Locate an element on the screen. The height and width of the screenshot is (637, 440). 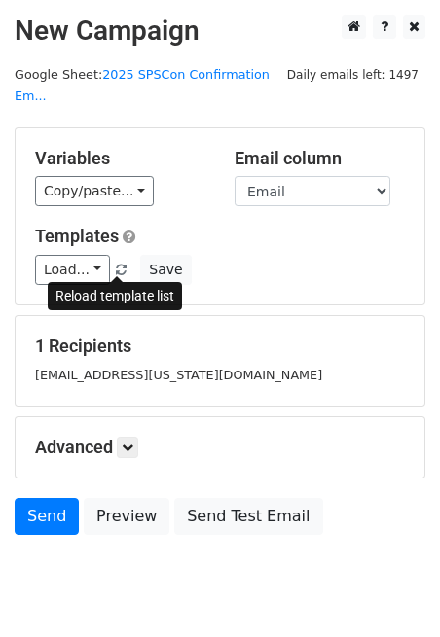
a: Send Test Email is located at coordinates (248, 517).